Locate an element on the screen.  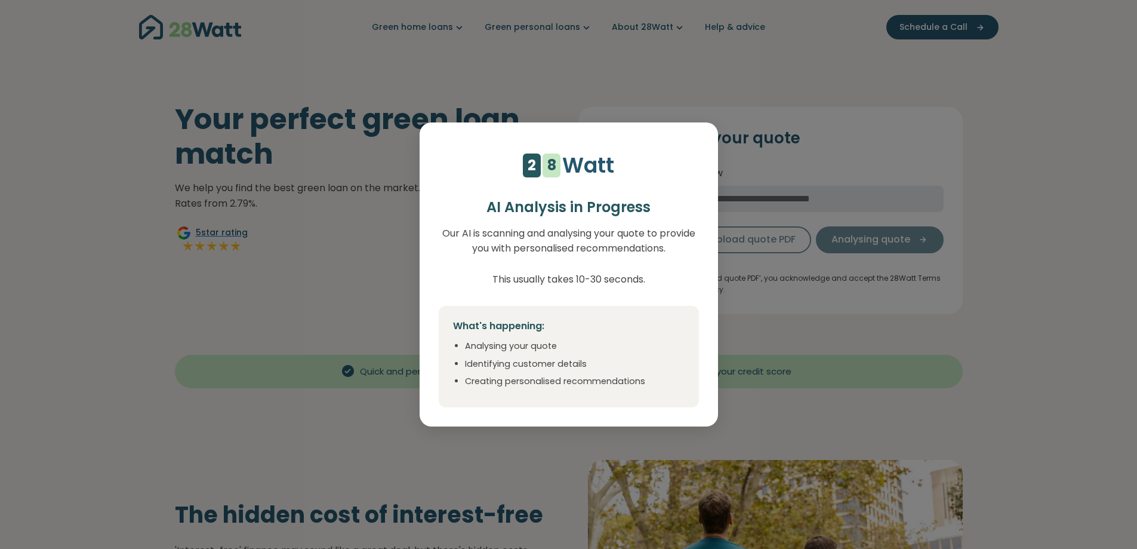
li: Identifying customer details is located at coordinates (575, 364).